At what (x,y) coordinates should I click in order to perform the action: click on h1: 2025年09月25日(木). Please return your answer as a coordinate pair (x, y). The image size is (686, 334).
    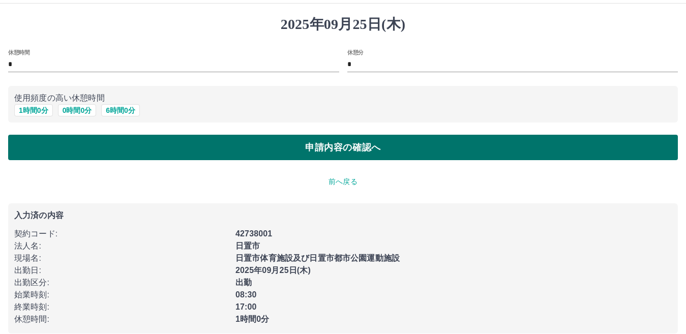
    Looking at the image, I should click on (343, 24).